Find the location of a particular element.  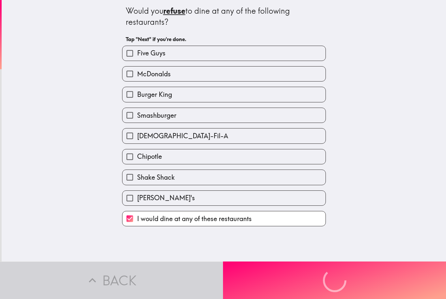

button: Chipotle is located at coordinates (224, 157).